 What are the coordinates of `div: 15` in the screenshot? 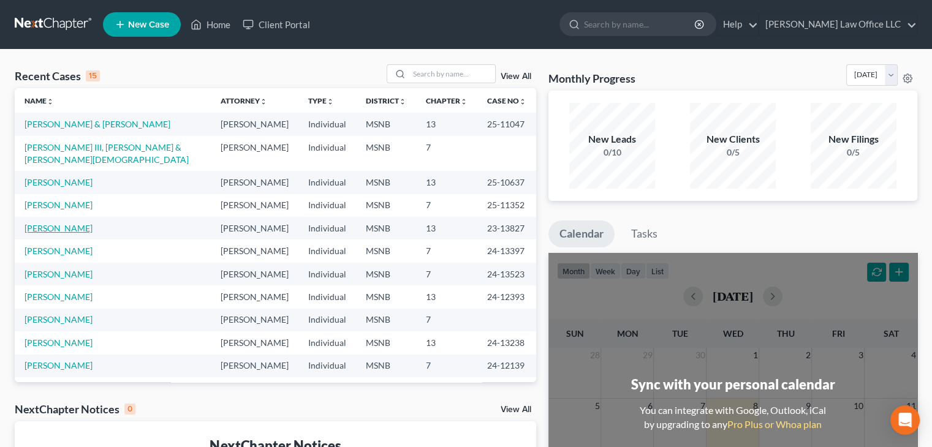 It's located at (92, 76).